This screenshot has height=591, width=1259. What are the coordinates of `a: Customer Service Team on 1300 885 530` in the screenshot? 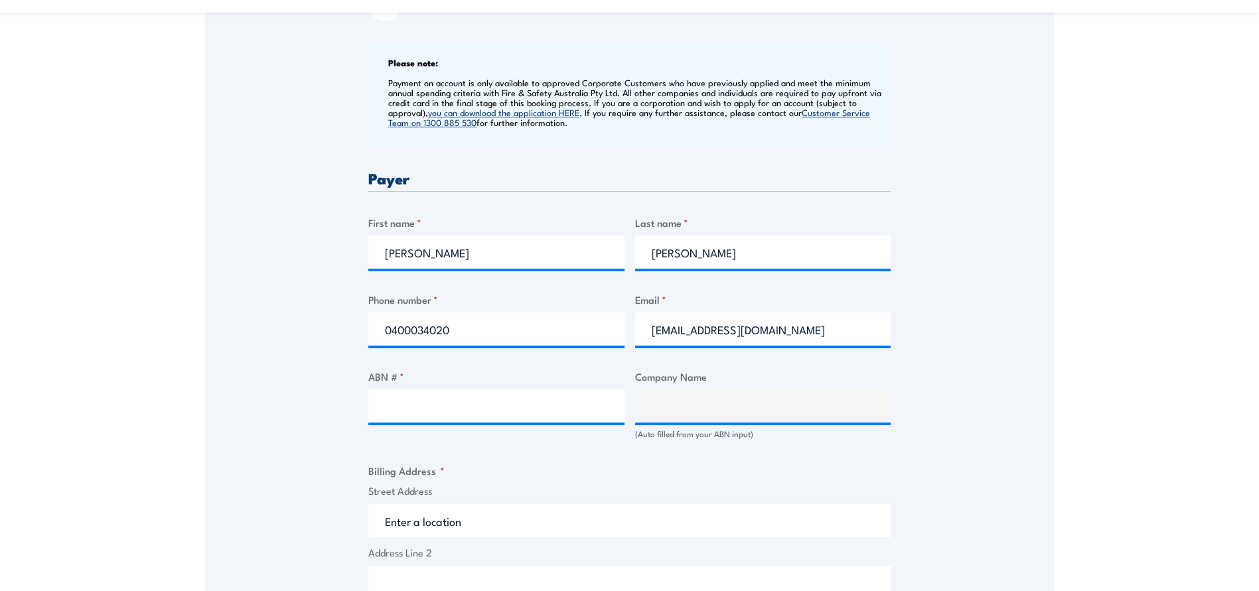 It's located at (629, 117).